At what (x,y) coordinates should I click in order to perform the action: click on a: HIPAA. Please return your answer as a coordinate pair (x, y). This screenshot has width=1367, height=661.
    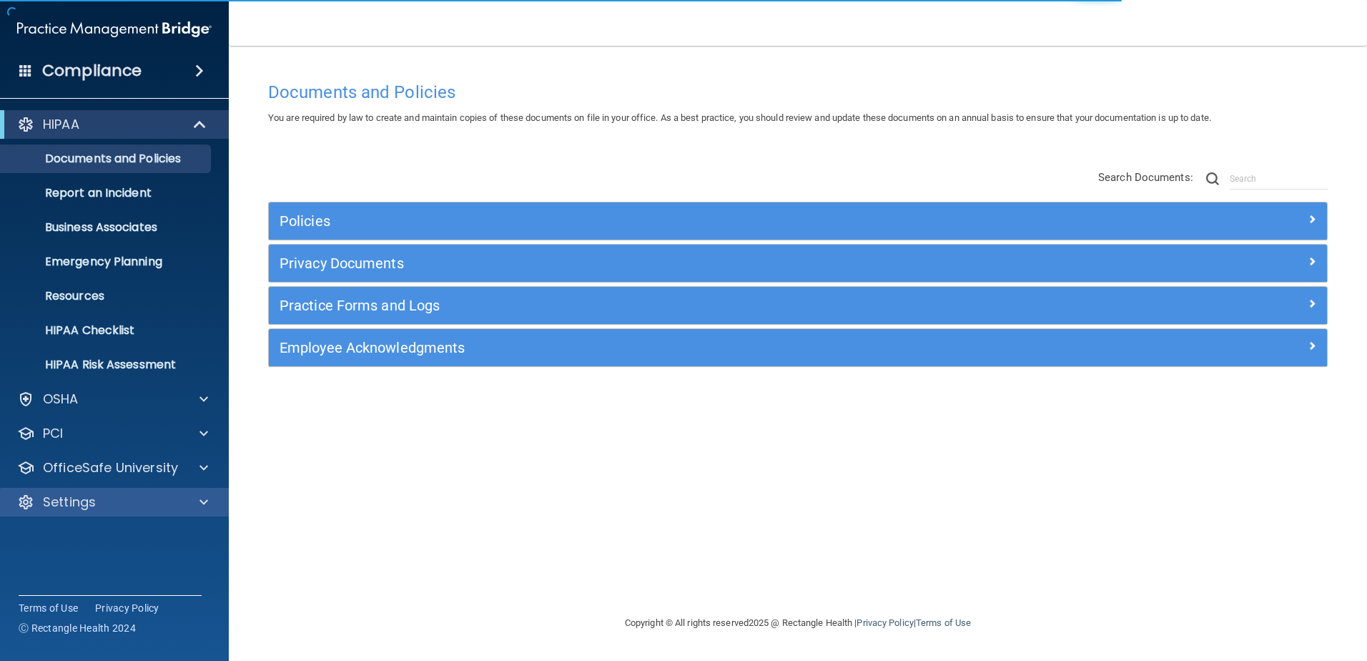
    Looking at the image, I should click on (112, 124).